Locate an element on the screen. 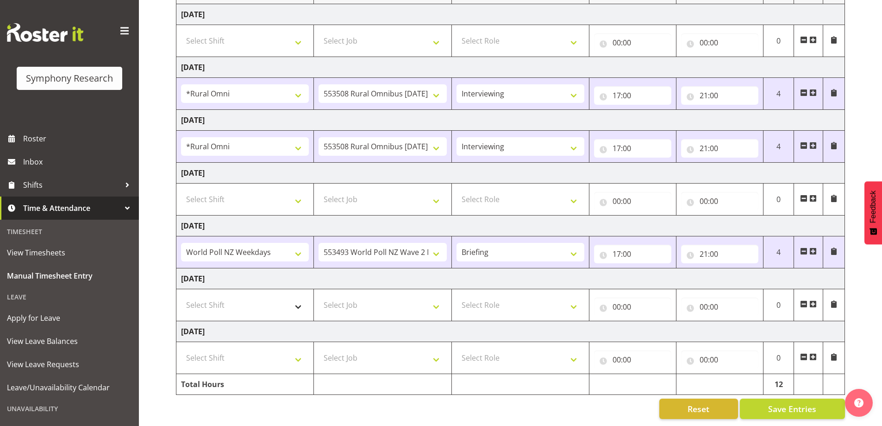  span: Roster is located at coordinates (79, 138).